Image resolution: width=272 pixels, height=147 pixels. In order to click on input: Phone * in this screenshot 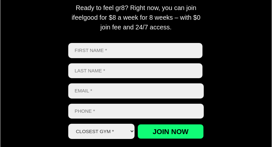, I will do `click(136, 111)`.